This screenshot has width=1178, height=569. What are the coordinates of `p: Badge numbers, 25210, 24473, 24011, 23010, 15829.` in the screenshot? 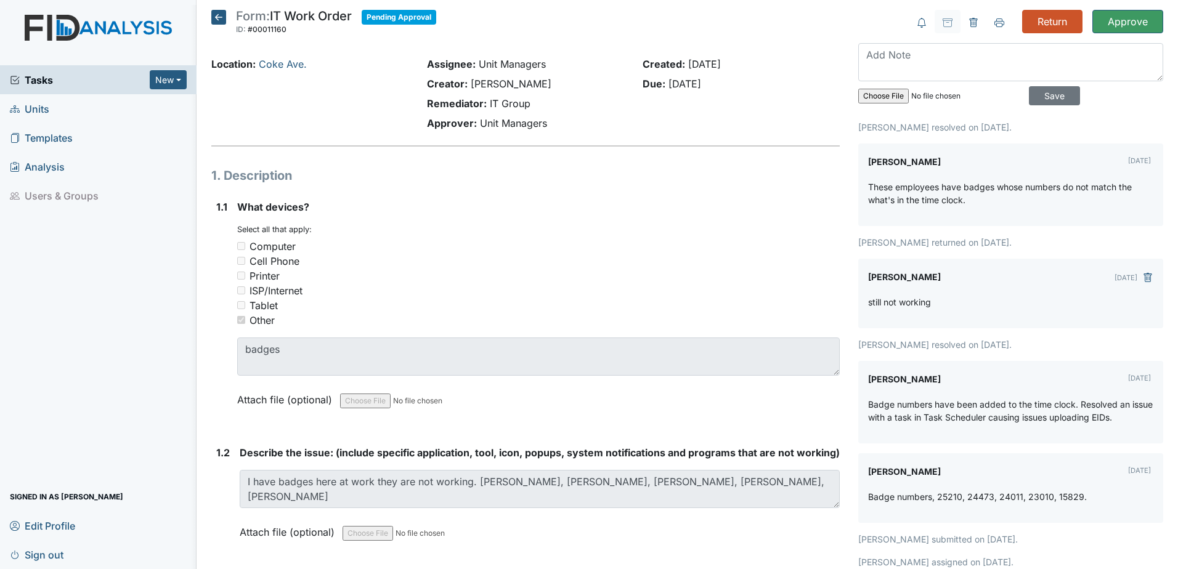 It's located at (977, 496).